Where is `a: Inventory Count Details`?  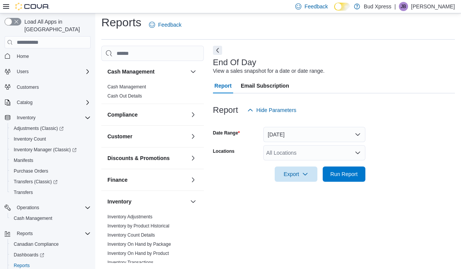
a: Inventory Count Details is located at coordinates (131, 235).